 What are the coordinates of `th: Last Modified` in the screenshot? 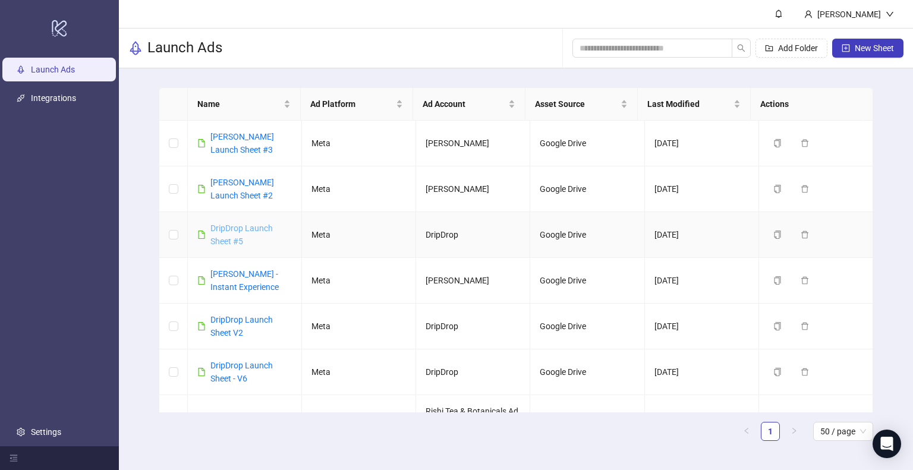 It's located at (694, 104).